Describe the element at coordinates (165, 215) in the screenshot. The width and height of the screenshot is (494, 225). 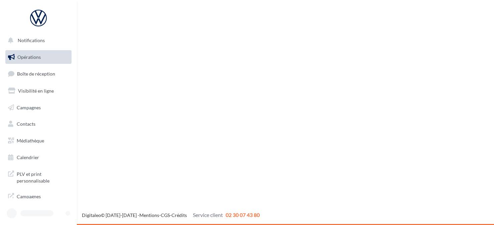
I see `a: CGS` at that location.